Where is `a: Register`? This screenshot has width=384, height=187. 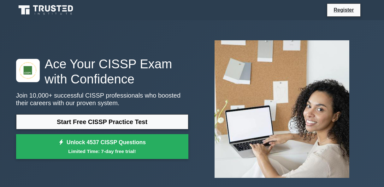
a: Register is located at coordinates (343, 10).